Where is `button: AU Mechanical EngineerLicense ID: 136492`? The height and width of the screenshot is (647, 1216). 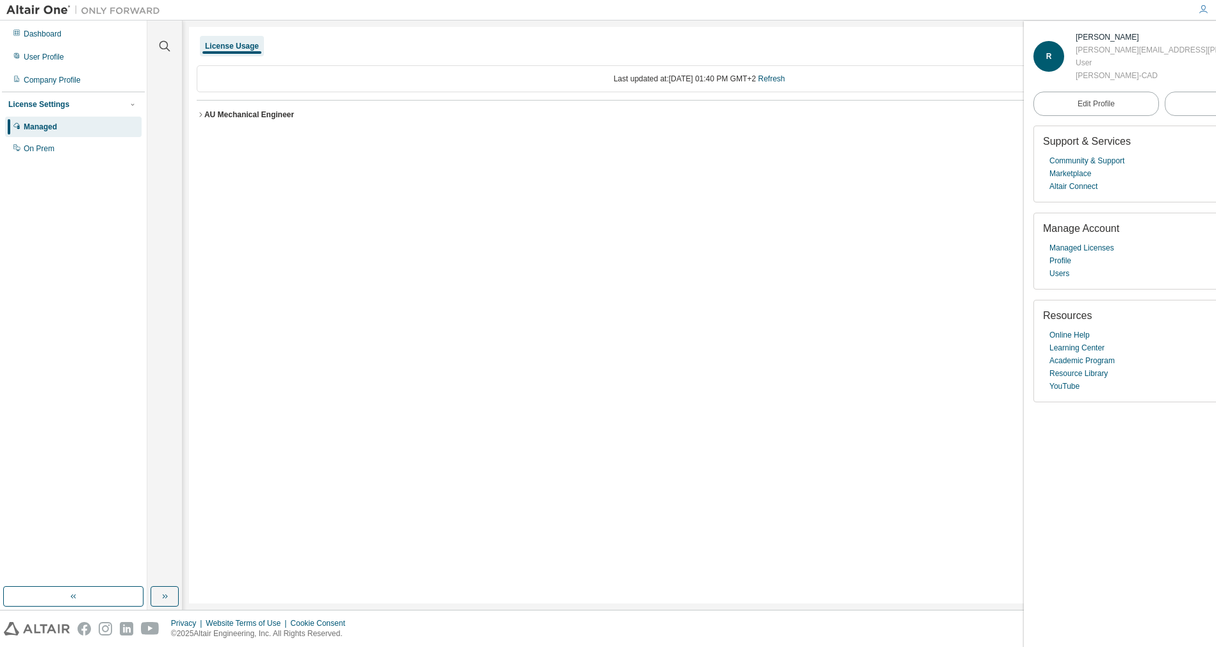
button: AU Mechanical EngineerLicense ID: 136492 is located at coordinates (699, 115).